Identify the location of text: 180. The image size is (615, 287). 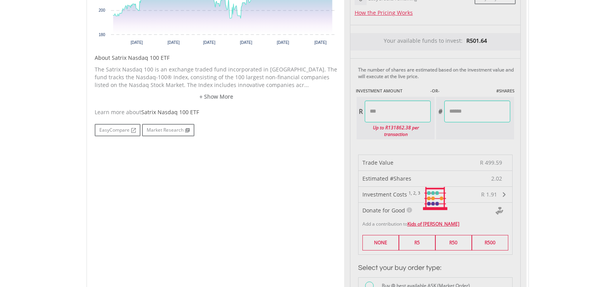
(102, 35).